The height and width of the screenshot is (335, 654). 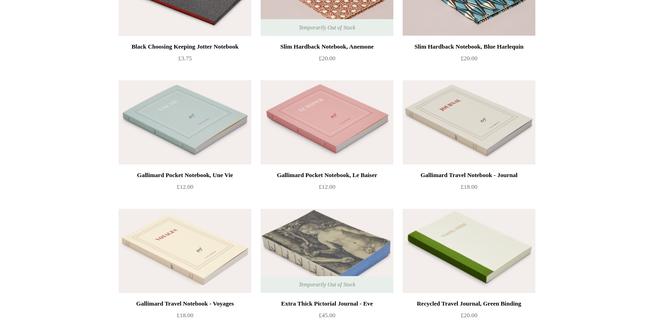 I want to click on img: Gallimard Travel Notebook - Journal, so click(x=469, y=122).